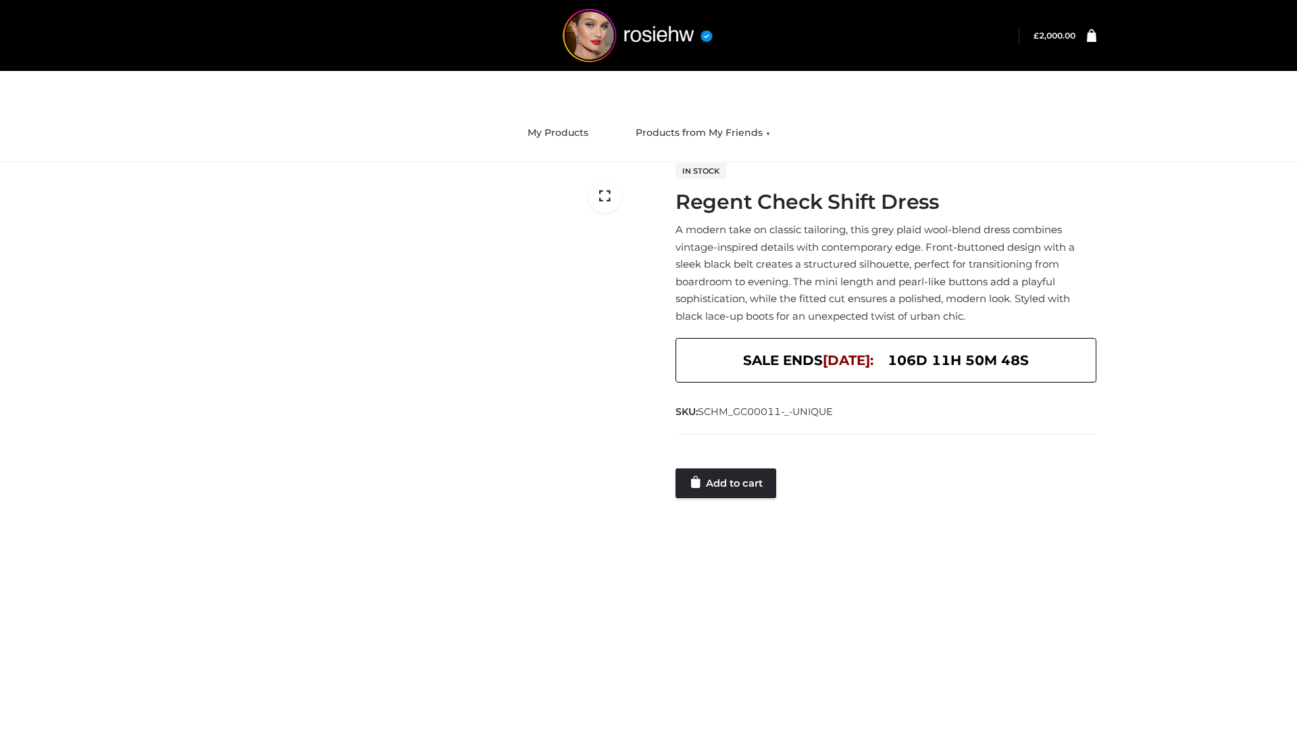  I want to click on div: SALE ENDS, so click(886, 360).